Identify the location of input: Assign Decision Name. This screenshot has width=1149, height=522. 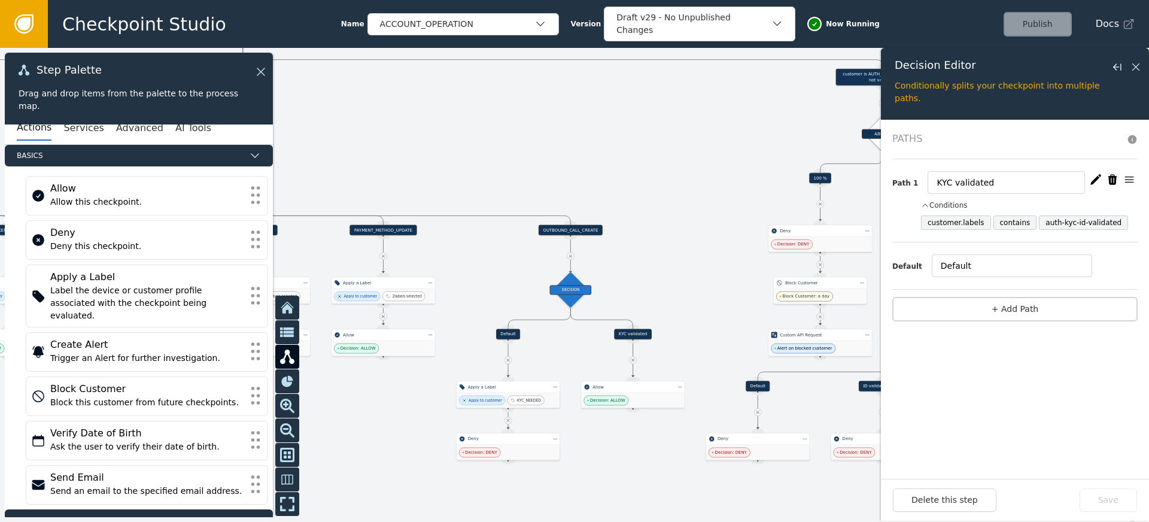
(1006, 183).